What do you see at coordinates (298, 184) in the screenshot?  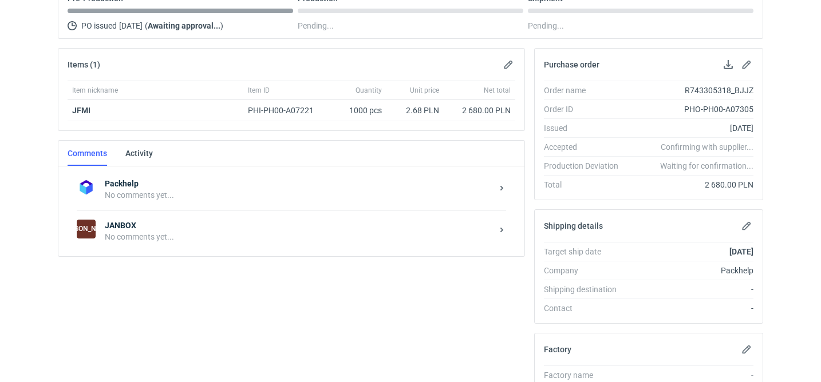 I see `strong: Packhelp` at bounding box center [298, 184].